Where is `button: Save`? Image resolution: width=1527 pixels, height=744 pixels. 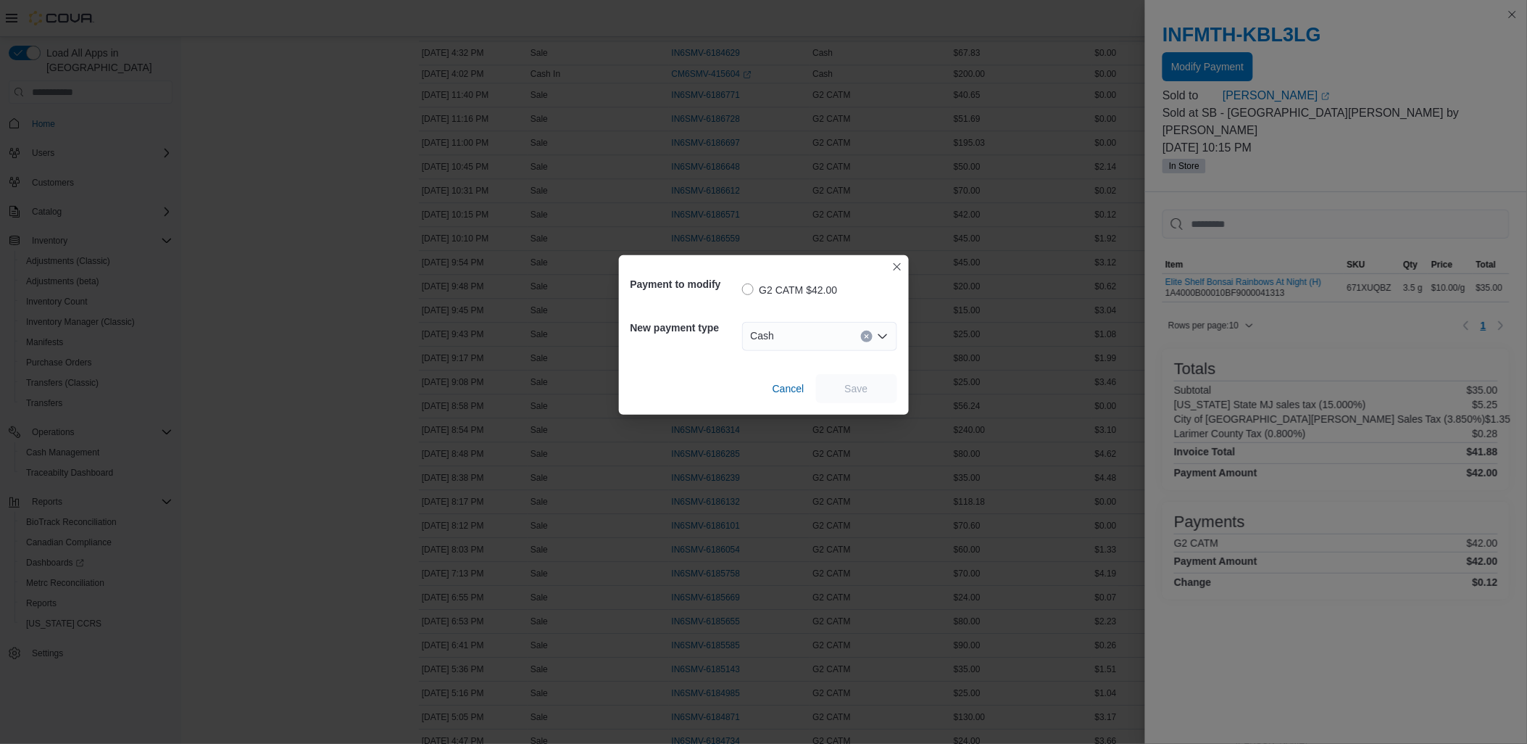
button: Save is located at coordinates (857, 389).